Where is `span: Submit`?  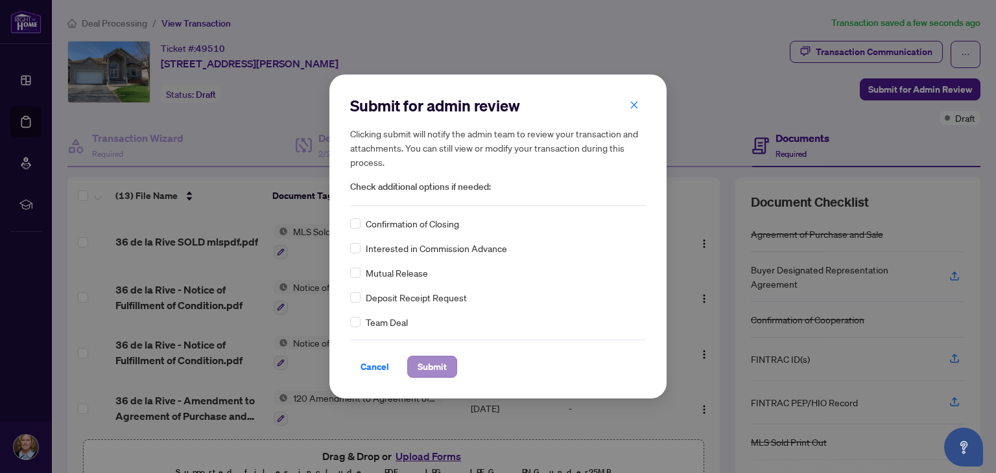 span: Submit is located at coordinates (432, 367).